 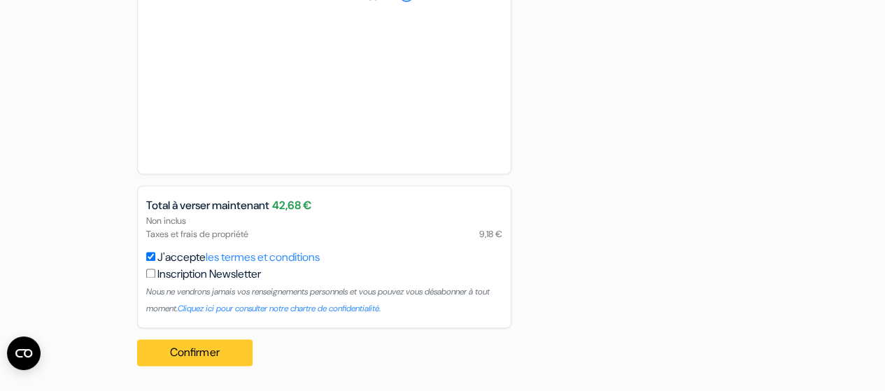 I want to click on label: Inscription Newsletter, so click(x=209, y=274).